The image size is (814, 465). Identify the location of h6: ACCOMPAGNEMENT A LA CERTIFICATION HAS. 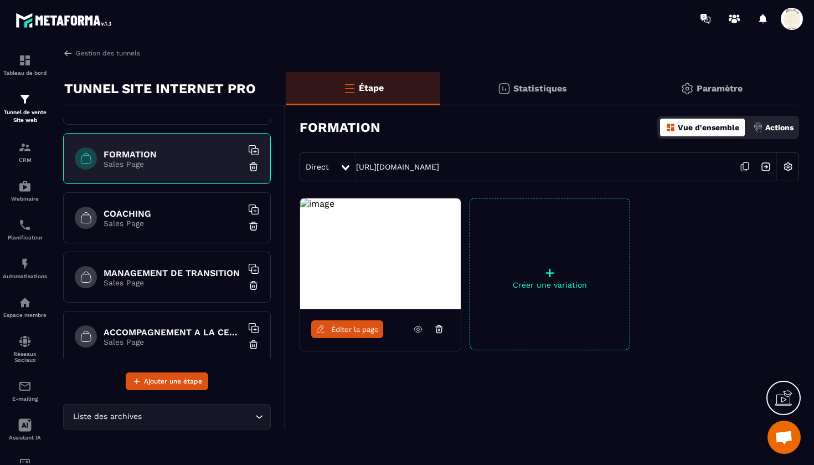
(173, 332).